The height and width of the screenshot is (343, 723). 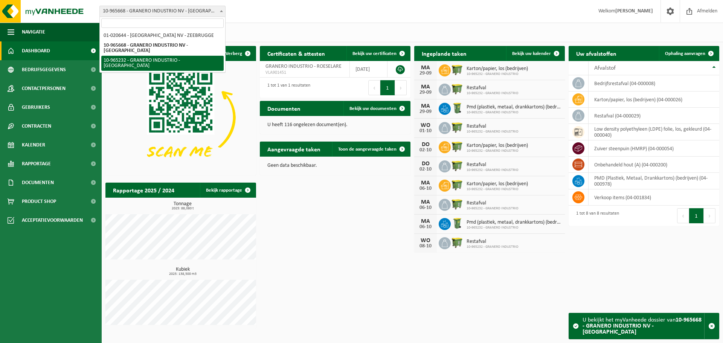 What do you see at coordinates (654, 99) in the screenshot?
I see `td: karton/papier, los (bedrijven) (04-000026)` at bounding box center [654, 99].